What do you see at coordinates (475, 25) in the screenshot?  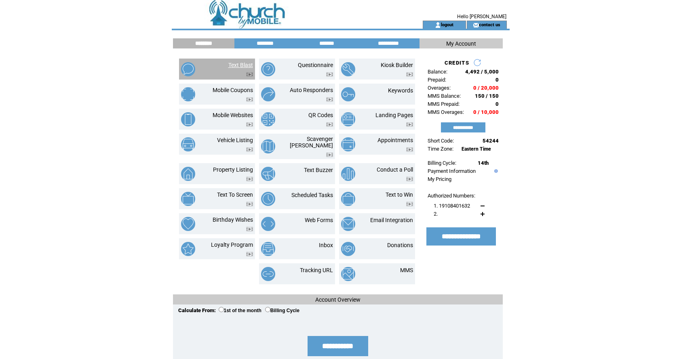 I see `img: contact_us_icon.gif` at bounding box center [475, 25].